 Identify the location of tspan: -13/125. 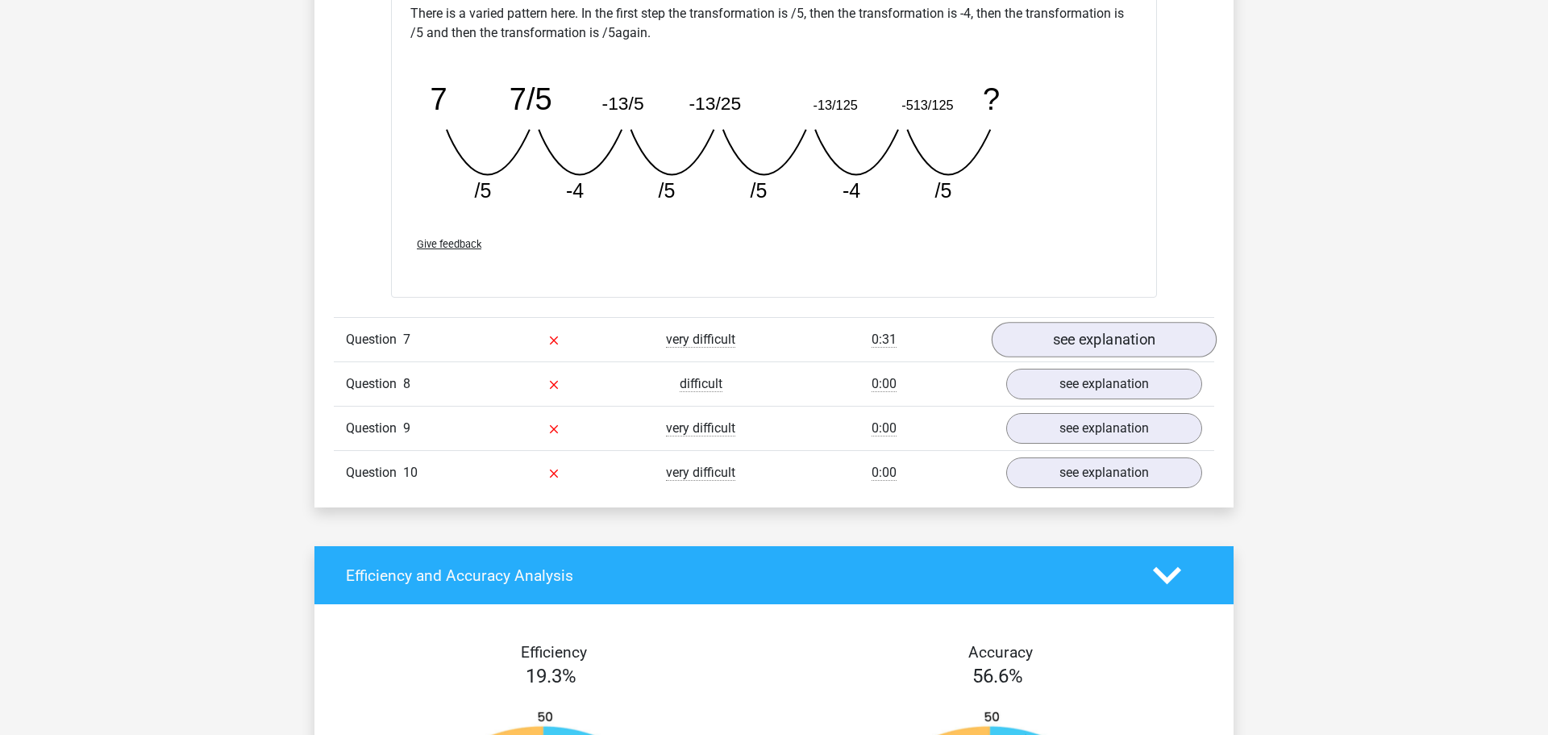
(835, 105).